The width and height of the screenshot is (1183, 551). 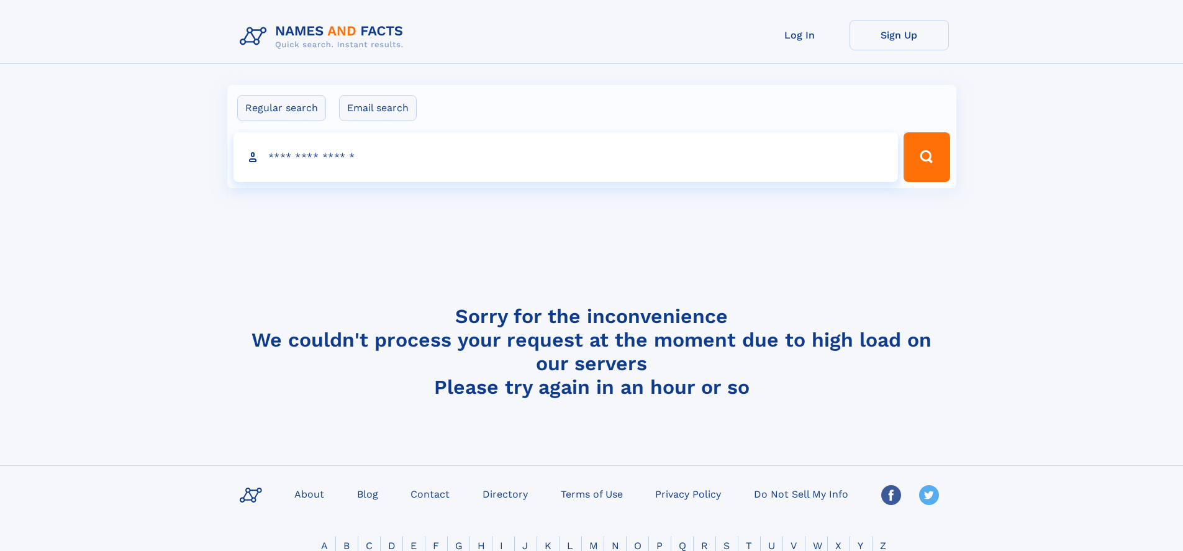 What do you see at coordinates (309, 493) in the screenshot?
I see `a: About` at bounding box center [309, 493].